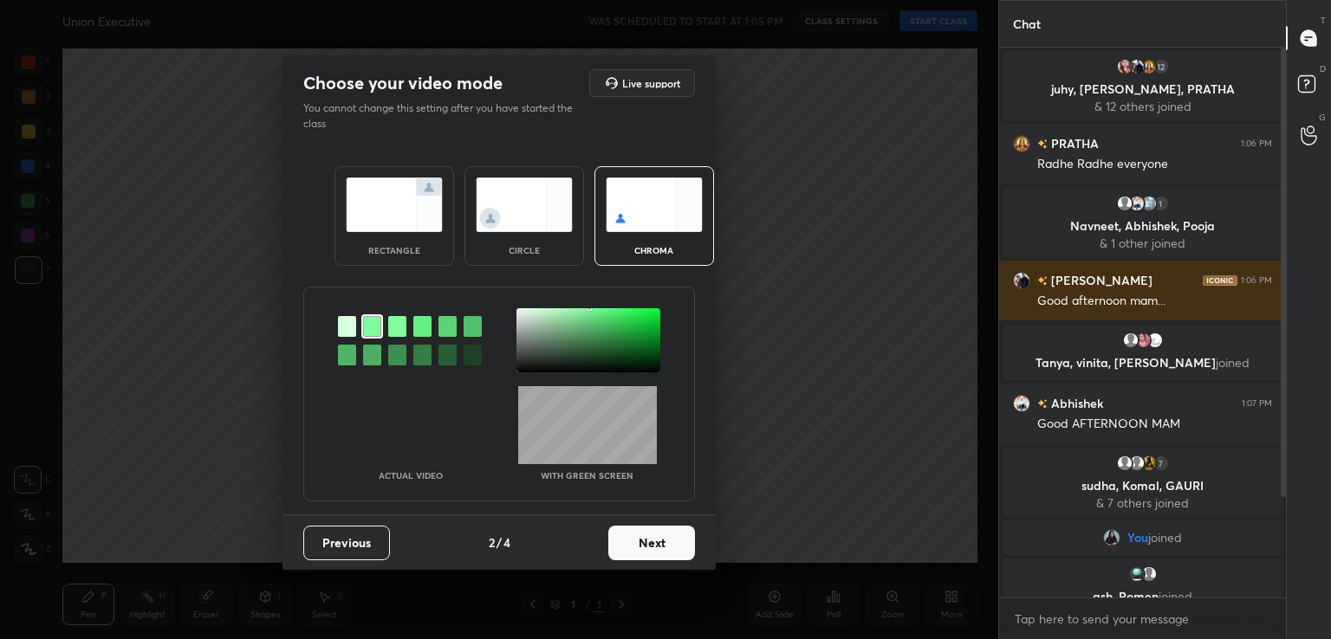  Describe the element at coordinates (651, 83) in the screenshot. I see `h5: Live support` at that location.